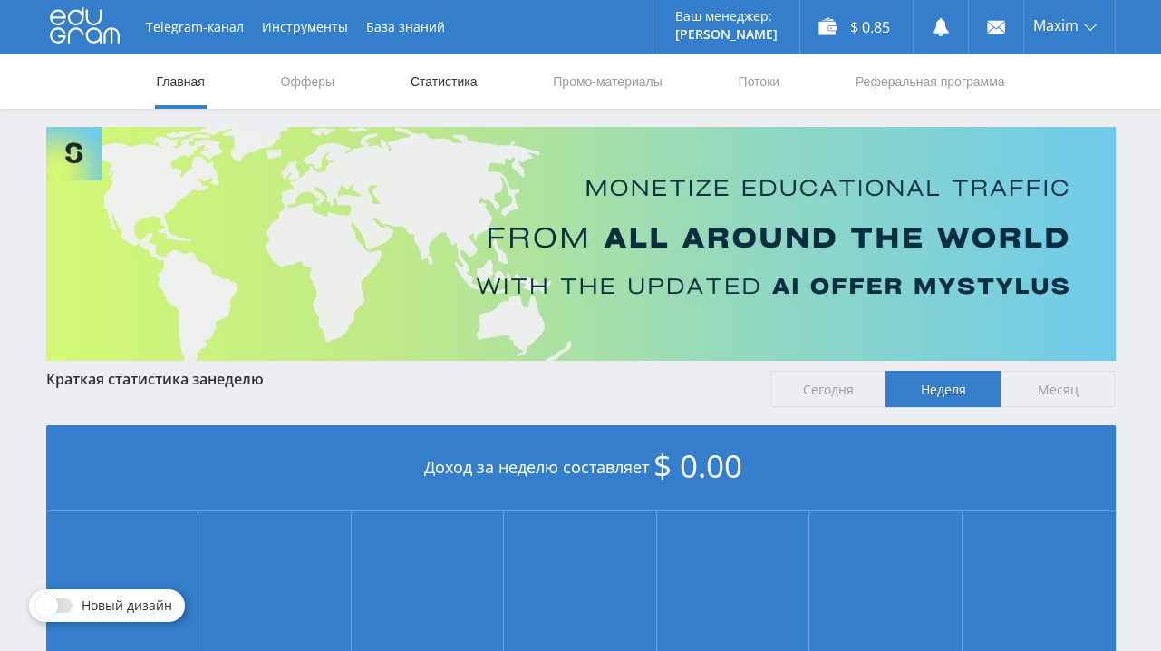 Image resolution: width=1161 pixels, height=651 pixels. What do you see at coordinates (308, 82) in the screenshot?
I see `a: Офферы` at bounding box center [308, 82].